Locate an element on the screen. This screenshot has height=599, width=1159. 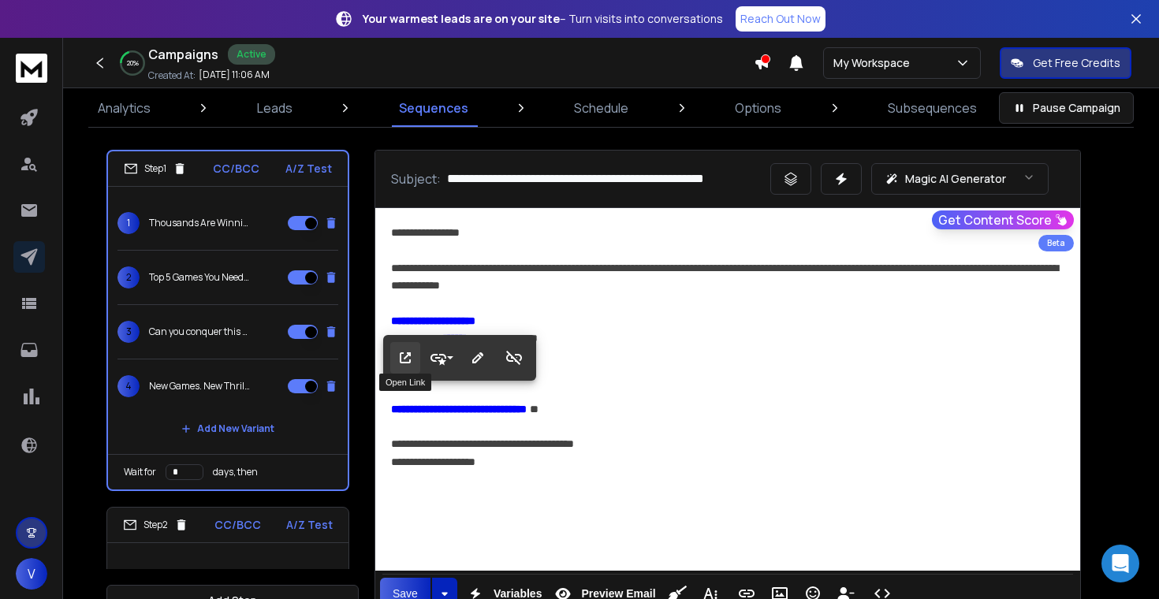
button: Magic AI Generator is located at coordinates (960, 179).